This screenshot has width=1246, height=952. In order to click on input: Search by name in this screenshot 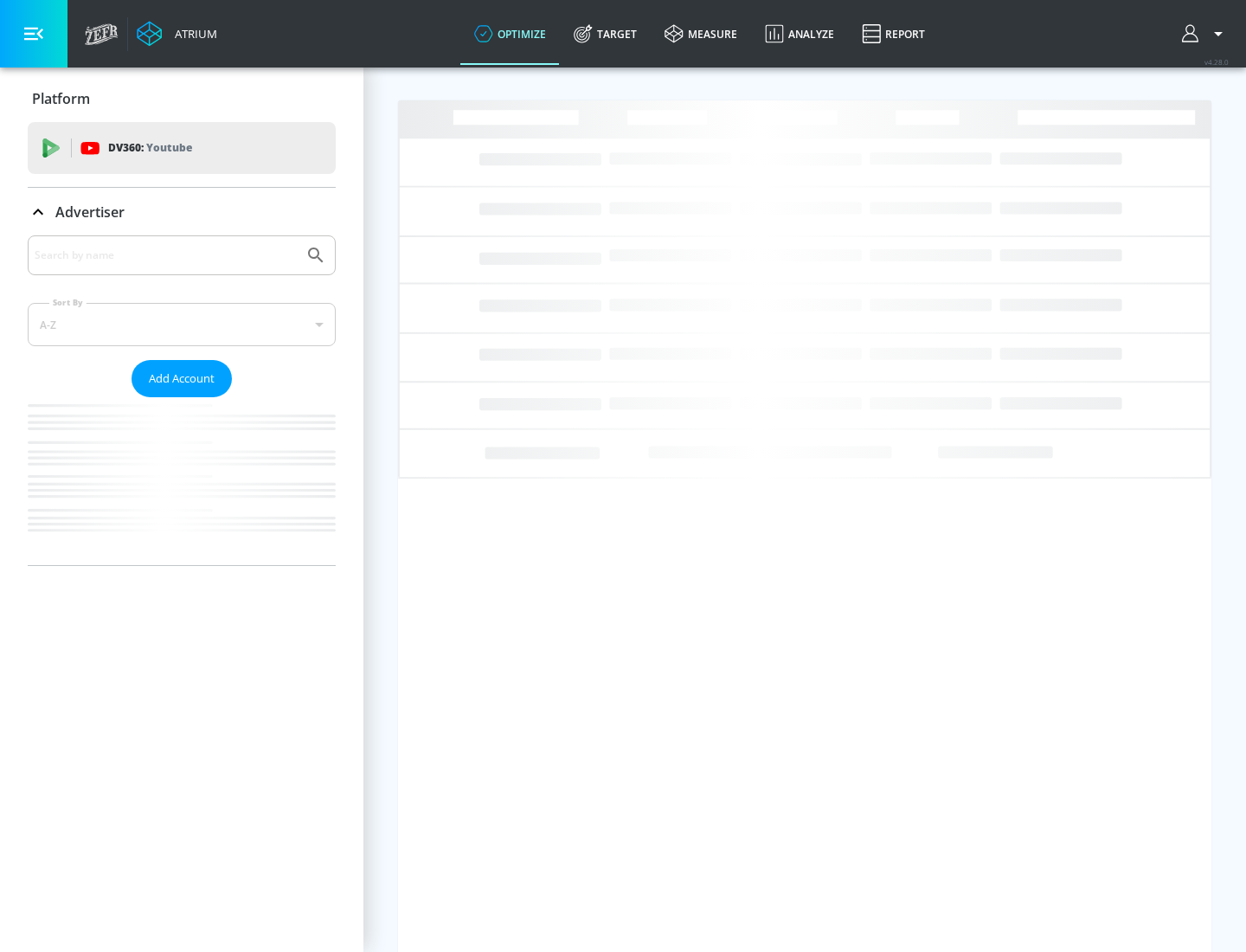, I will do `click(165, 256)`.